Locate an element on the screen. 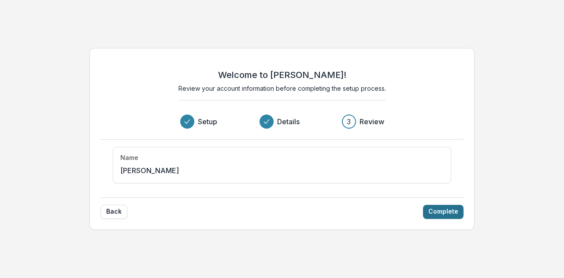  h3: Review is located at coordinates (372, 122).